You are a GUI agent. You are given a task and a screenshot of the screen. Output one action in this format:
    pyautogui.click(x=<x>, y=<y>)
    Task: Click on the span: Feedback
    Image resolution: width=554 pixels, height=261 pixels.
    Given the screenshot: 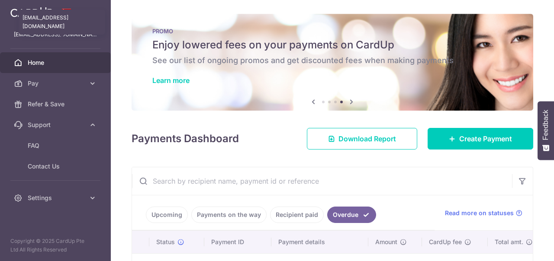 What is the action you would take?
    pyautogui.click(x=546, y=125)
    